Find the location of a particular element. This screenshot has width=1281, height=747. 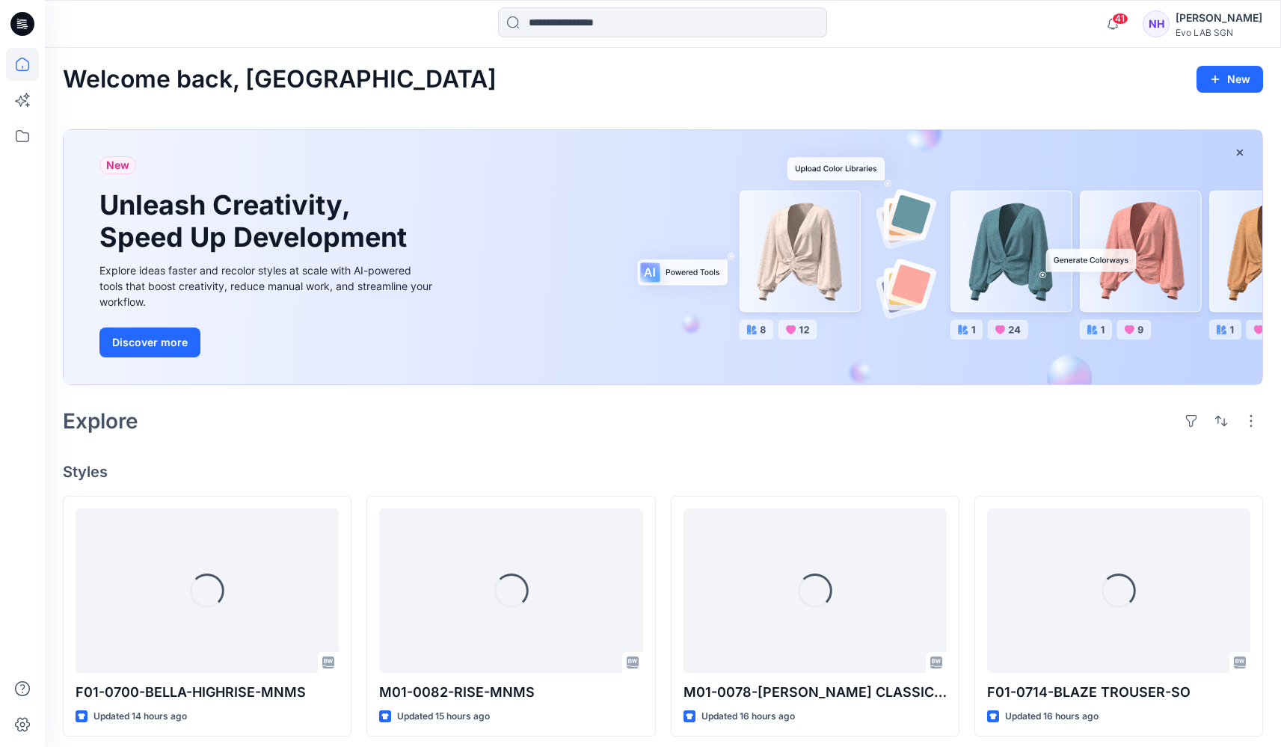

button: New is located at coordinates (1229, 79).